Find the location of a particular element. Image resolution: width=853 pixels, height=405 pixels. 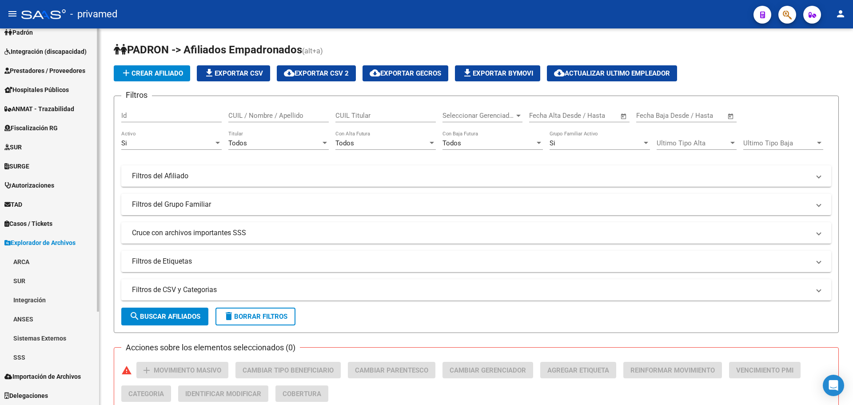

span: Identificar Modificar is located at coordinates (223, 393).